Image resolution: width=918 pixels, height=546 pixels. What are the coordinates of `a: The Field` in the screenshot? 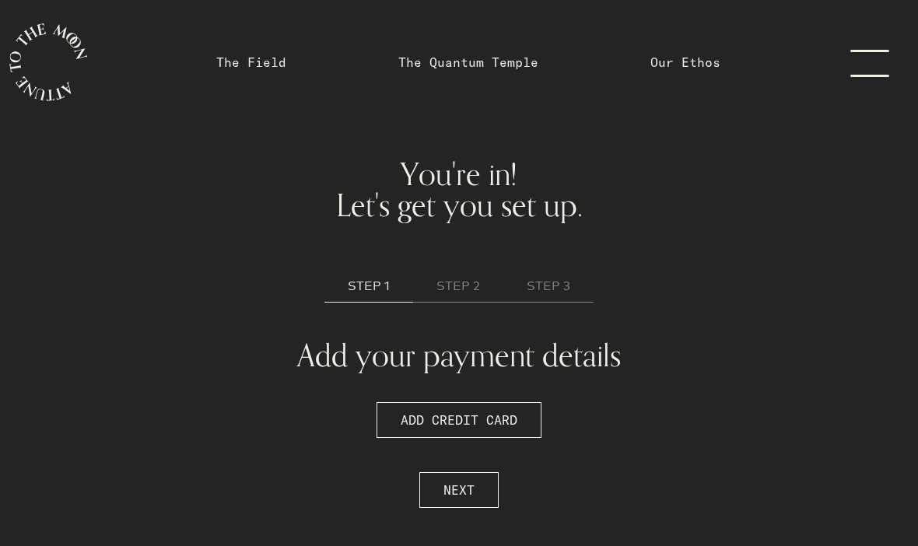 It's located at (251, 62).